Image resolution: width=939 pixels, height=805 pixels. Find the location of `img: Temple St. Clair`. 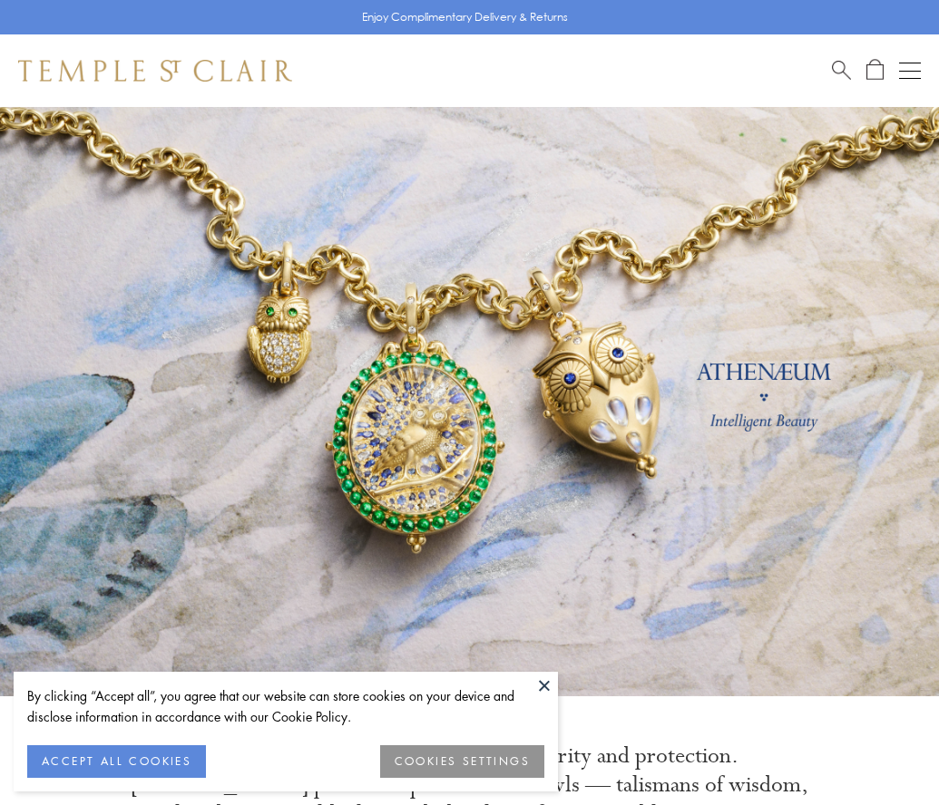

img: Temple St. Clair is located at coordinates (155, 71).